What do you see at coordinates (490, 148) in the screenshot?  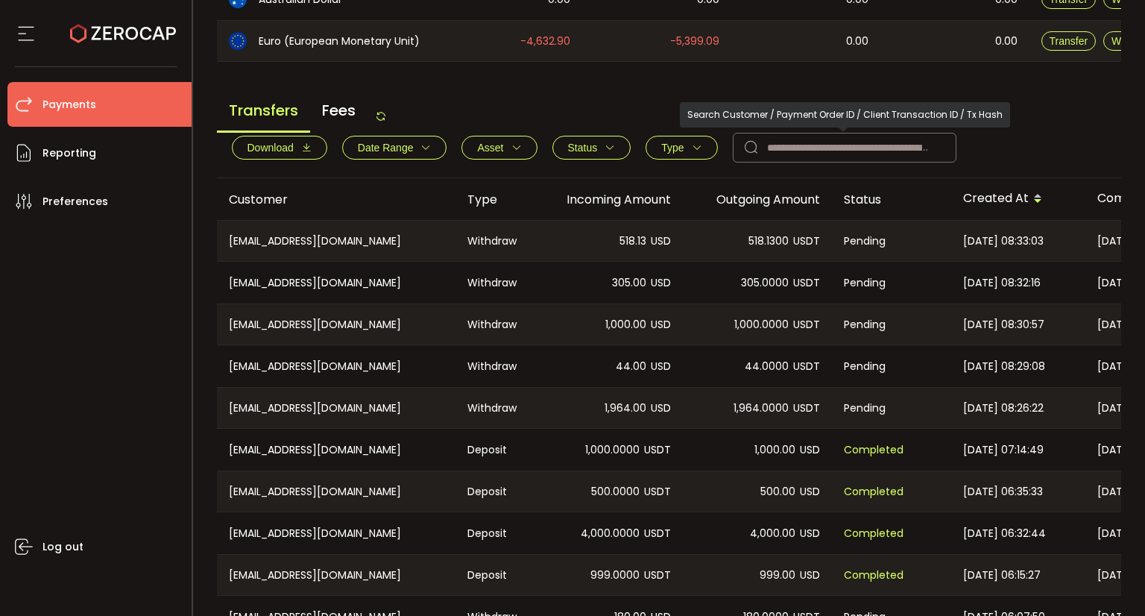 I see `span: Asset` at bounding box center [490, 148].